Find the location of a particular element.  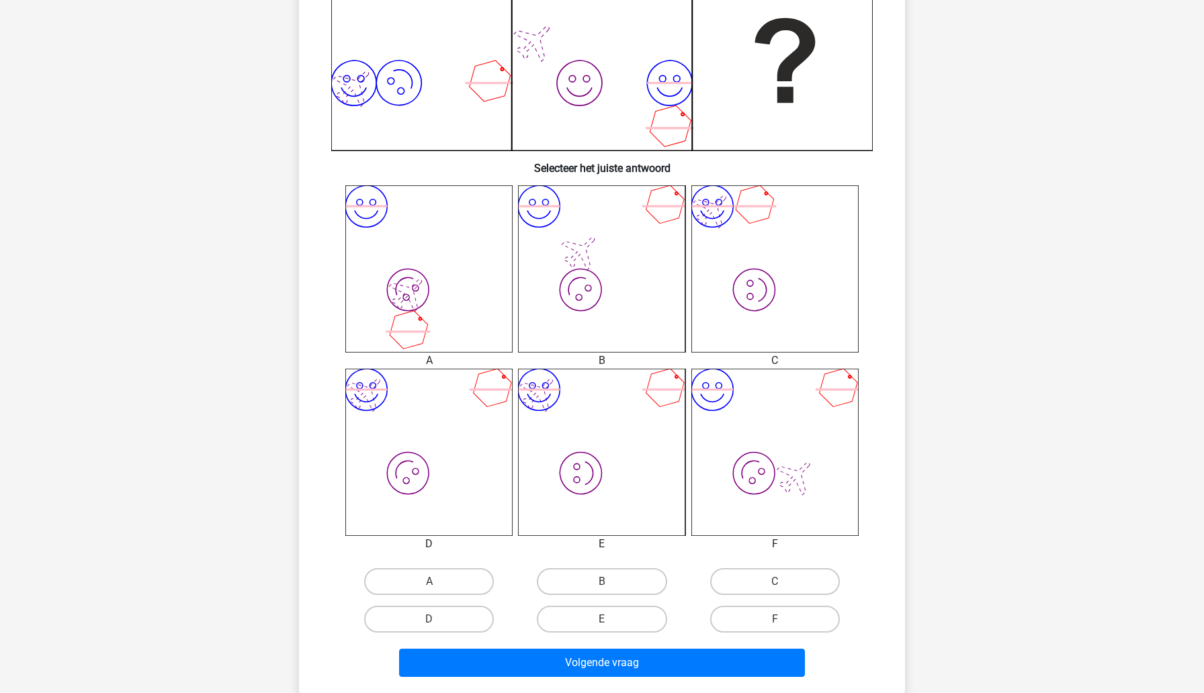

label: C is located at coordinates (775, 582).